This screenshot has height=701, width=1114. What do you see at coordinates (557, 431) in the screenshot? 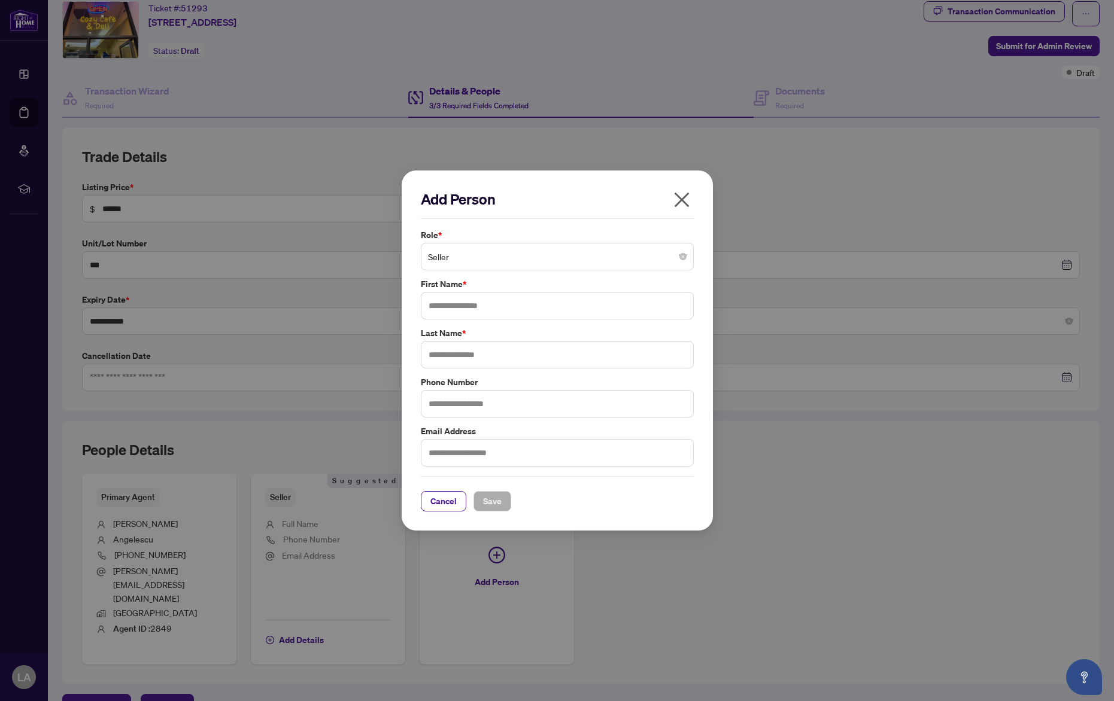
I see `label: Email Address` at bounding box center [557, 431].